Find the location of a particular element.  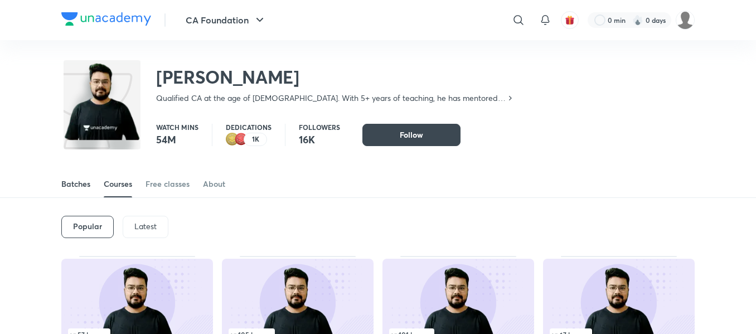

p: 1K is located at coordinates (255, 139).